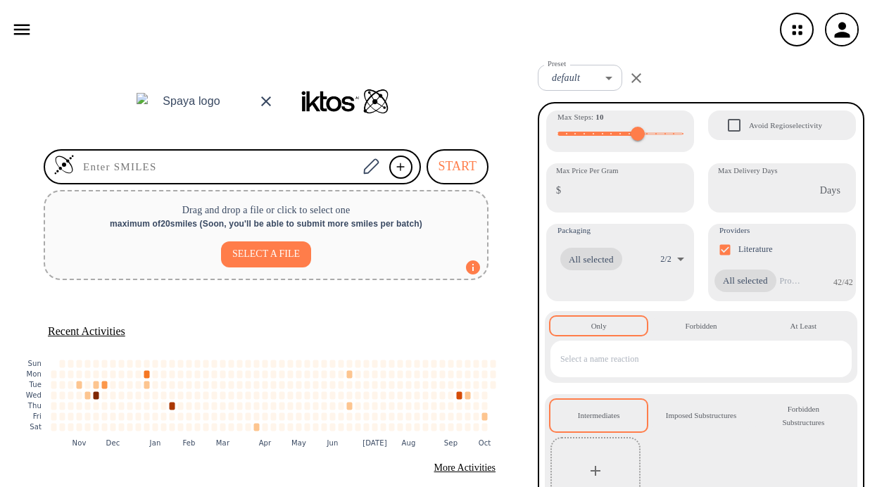  What do you see at coordinates (346, 101) in the screenshot?
I see `img: Team logo` at bounding box center [346, 101].